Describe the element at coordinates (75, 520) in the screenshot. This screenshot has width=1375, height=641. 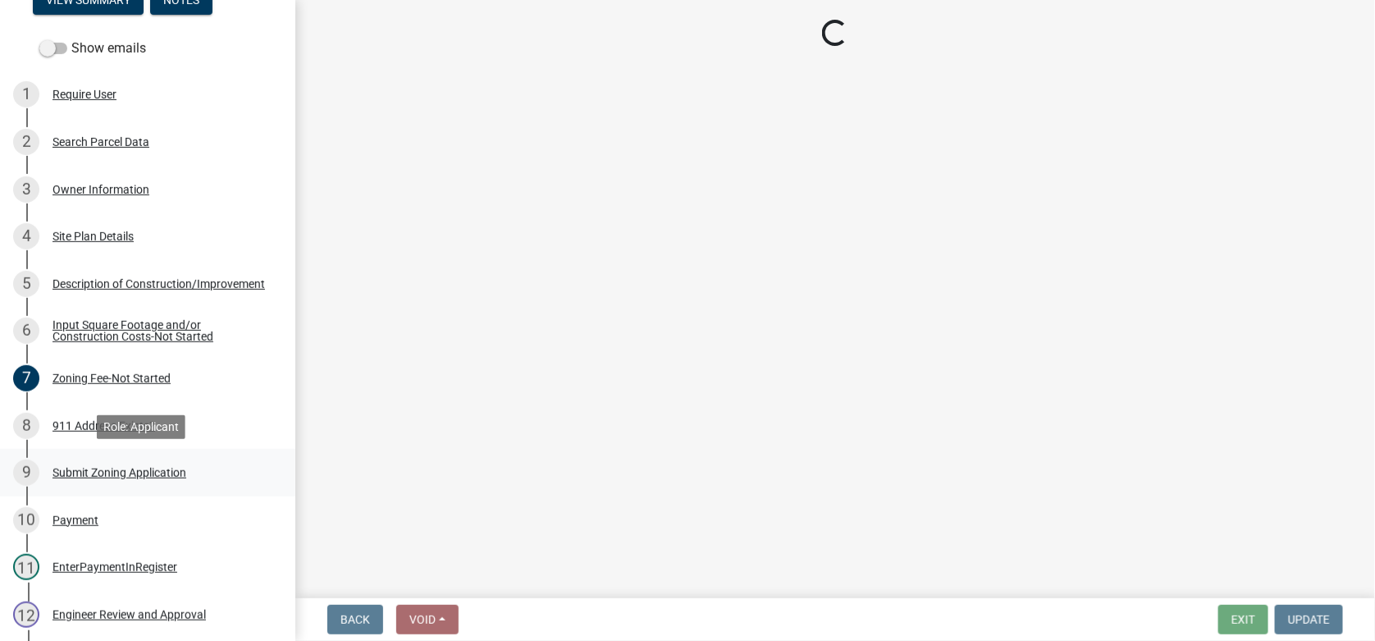
I see `div: Payment` at that location.